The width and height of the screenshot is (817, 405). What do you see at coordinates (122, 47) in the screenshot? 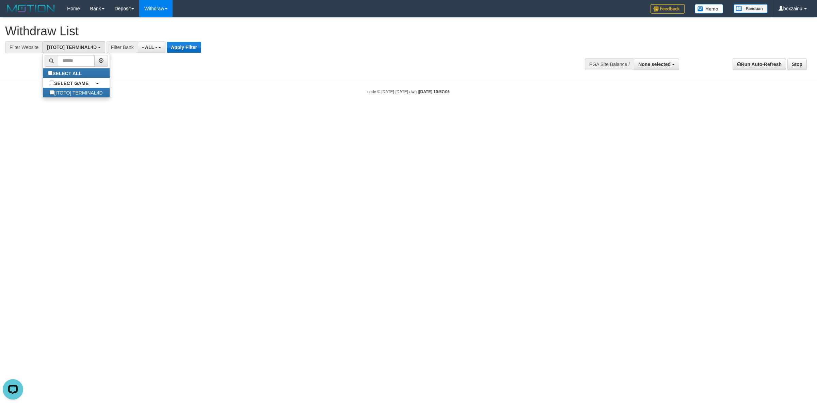
I see `div: Filter Bank` at bounding box center [122, 47].